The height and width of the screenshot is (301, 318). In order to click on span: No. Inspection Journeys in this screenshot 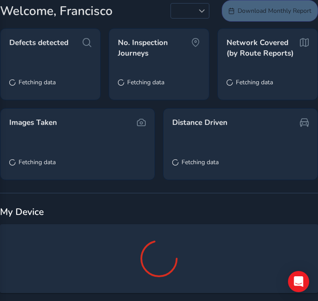, I will do `click(155, 48)`.